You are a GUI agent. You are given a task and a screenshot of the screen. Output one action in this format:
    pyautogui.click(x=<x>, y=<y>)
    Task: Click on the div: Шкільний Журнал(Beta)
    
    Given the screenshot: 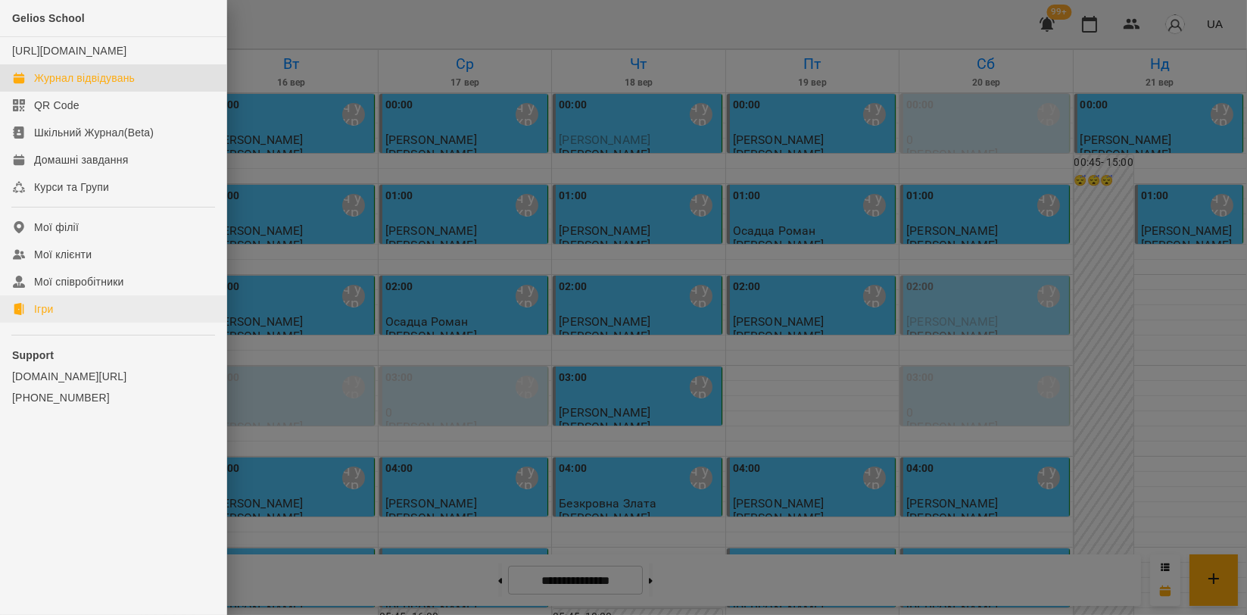 What is the action you would take?
    pyautogui.click(x=94, y=132)
    